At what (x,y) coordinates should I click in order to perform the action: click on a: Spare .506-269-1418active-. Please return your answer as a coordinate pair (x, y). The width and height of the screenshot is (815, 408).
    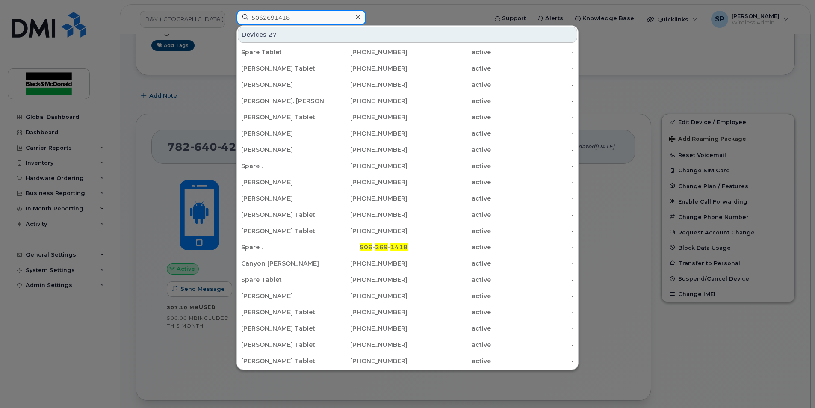
    Looking at the image, I should click on (408, 247).